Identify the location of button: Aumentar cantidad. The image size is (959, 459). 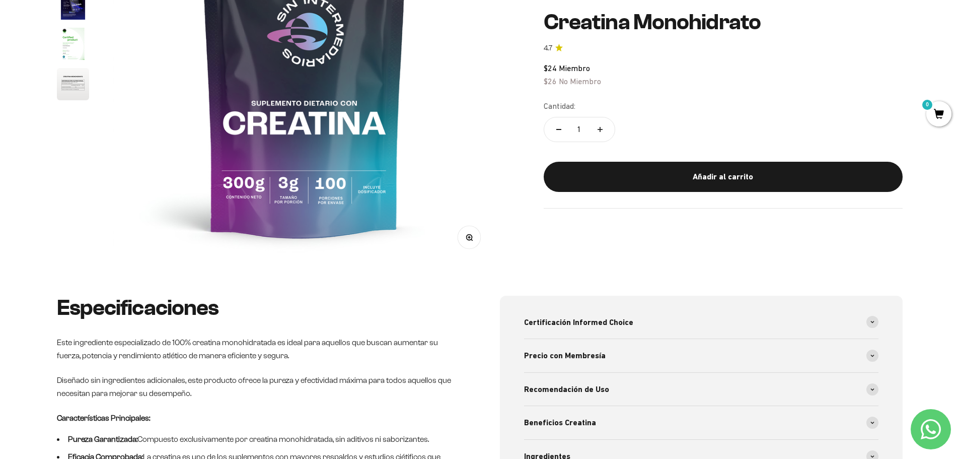
(600, 129).